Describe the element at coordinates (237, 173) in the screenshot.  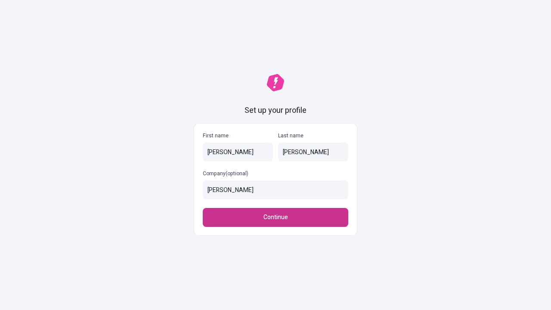
I see `span: (optional)` at that location.